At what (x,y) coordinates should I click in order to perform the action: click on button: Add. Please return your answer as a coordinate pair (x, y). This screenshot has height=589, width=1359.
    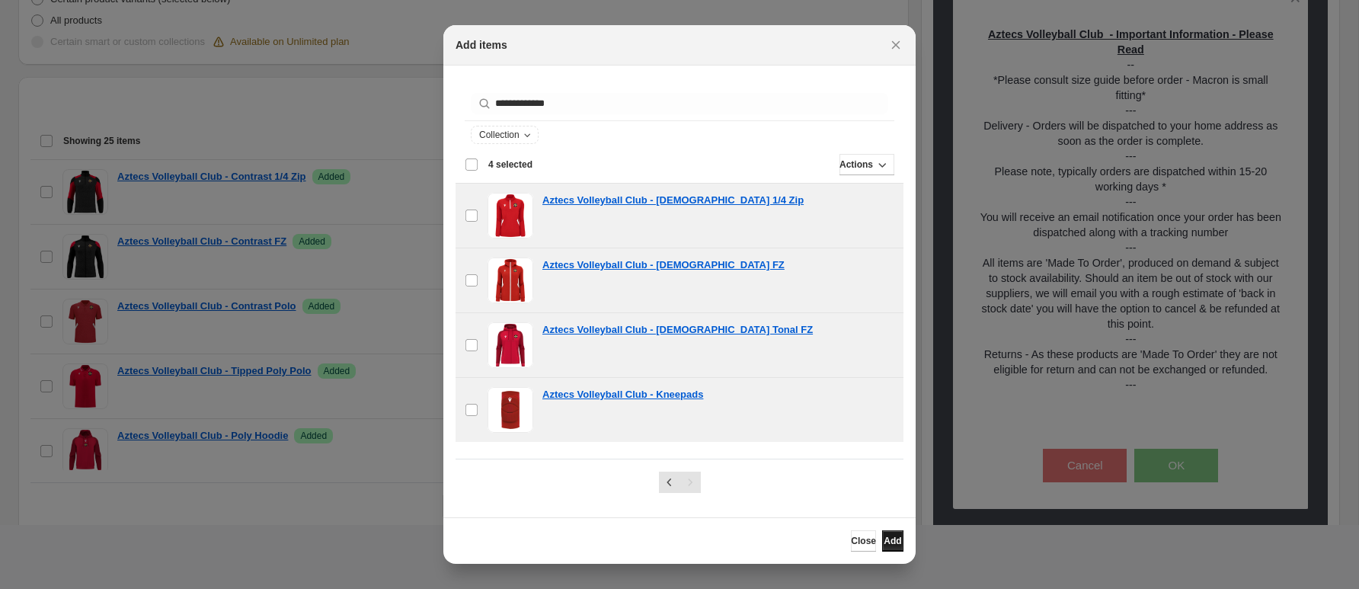
    Looking at the image, I should click on (893, 541).